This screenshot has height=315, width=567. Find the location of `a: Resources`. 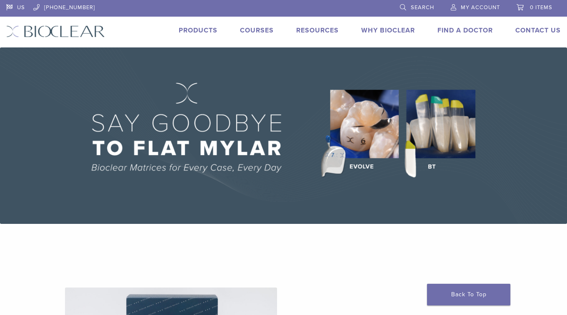

a: Resources is located at coordinates (317, 30).